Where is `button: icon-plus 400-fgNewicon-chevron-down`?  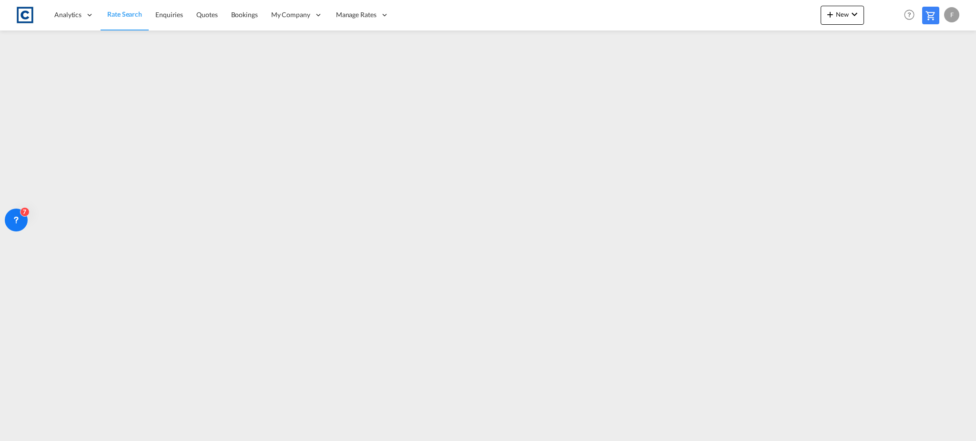 button: icon-plus 400-fgNewicon-chevron-down is located at coordinates (842, 15).